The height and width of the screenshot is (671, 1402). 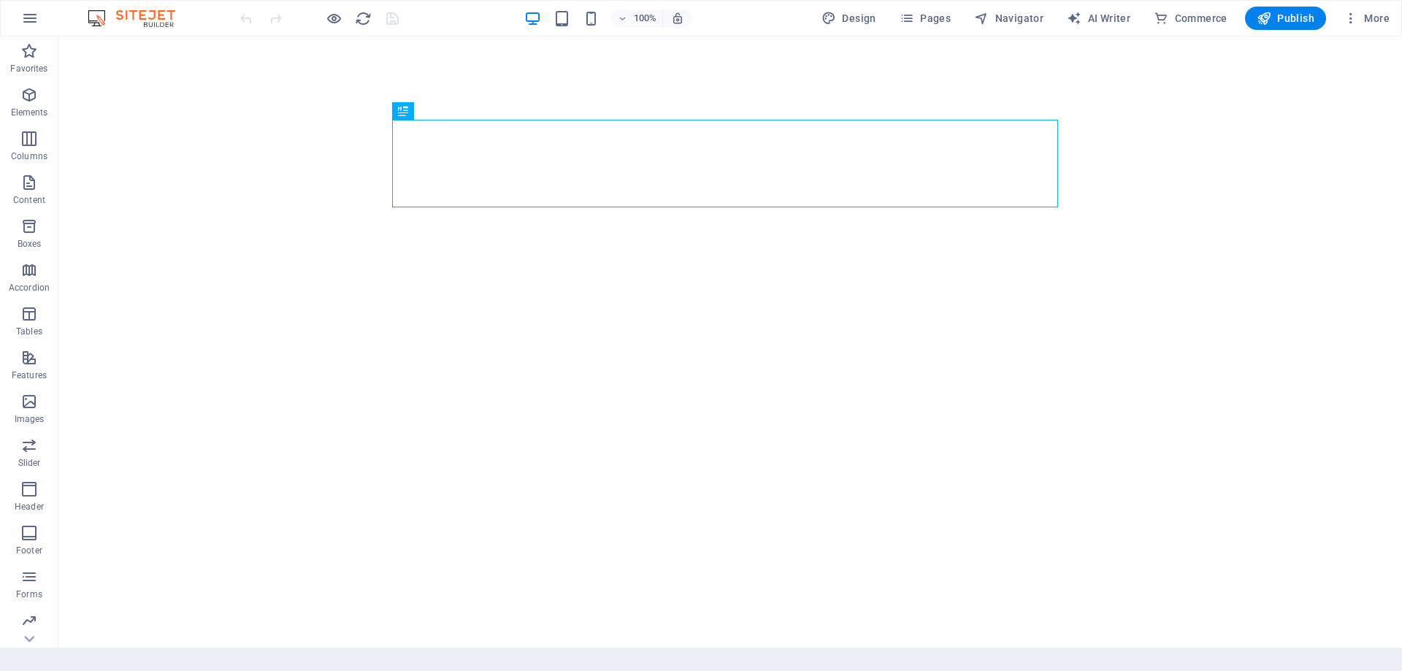 What do you see at coordinates (1191, 18) in the screenshot?
I see `span: Commerce` at bounding box center [1191, 18].